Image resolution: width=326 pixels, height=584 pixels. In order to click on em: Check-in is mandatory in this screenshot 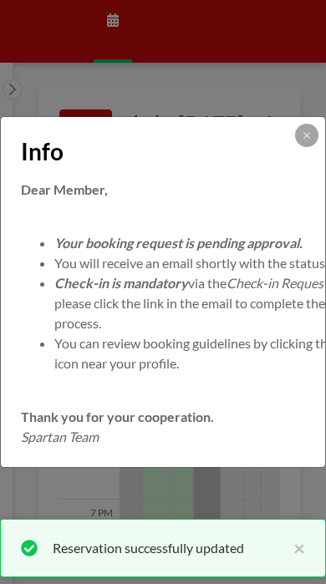, I will do `click(121, 283)`.